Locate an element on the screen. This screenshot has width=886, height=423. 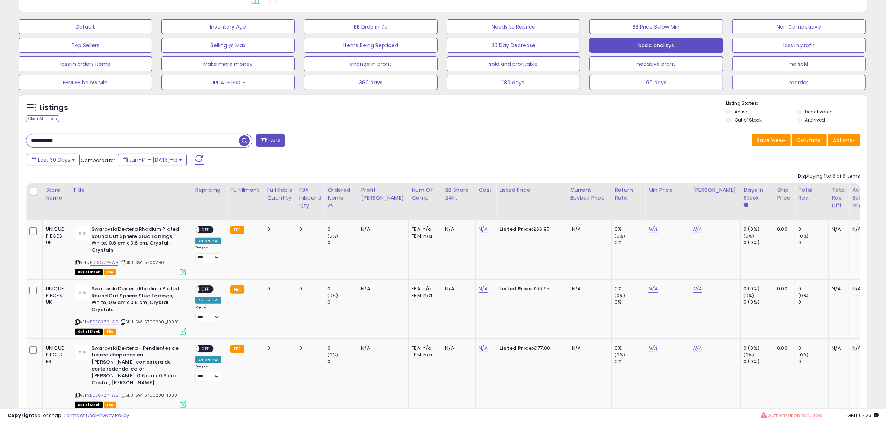
span: All listings that are currently out of stock and unavailable for purchase on Amazon is located at coordinates (89, 272).